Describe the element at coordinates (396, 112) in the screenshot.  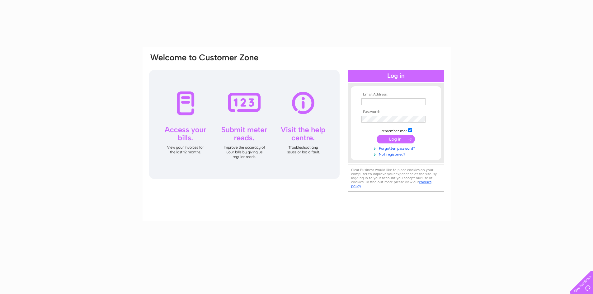
I see `th: Password:` at that location.